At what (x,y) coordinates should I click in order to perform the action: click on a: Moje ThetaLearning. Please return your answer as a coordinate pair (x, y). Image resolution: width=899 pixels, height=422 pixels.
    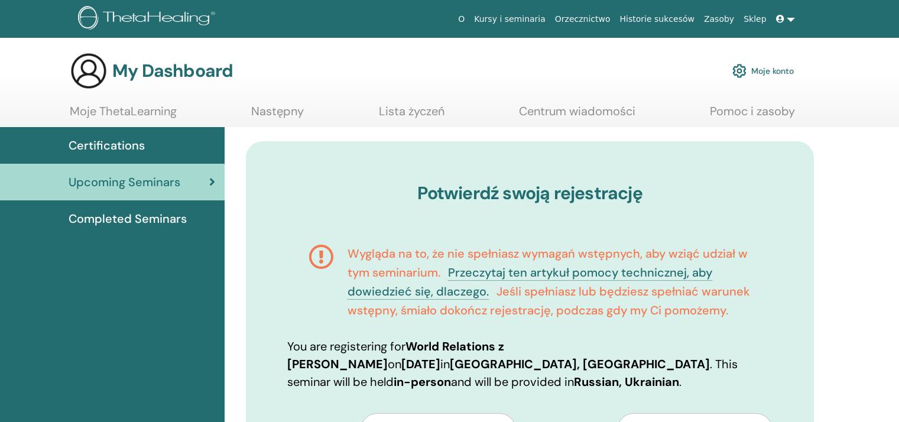
    Looking at the image, I should click on (123, 115).